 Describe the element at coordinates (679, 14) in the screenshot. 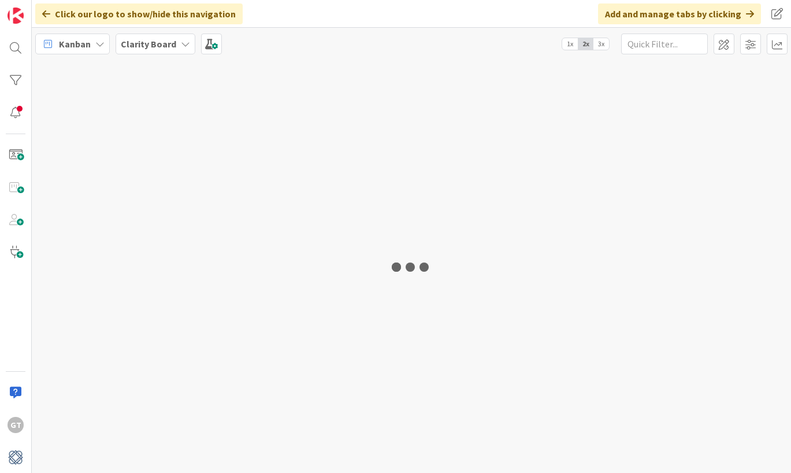

I see `div: Add and manage tabs by clicking` at that location.